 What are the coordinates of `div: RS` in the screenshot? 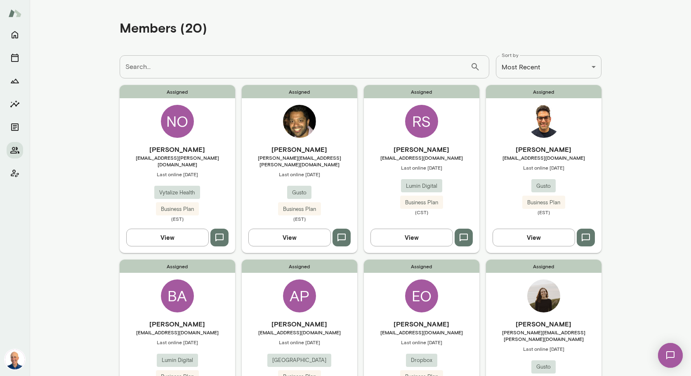 It's located at (422, 121).